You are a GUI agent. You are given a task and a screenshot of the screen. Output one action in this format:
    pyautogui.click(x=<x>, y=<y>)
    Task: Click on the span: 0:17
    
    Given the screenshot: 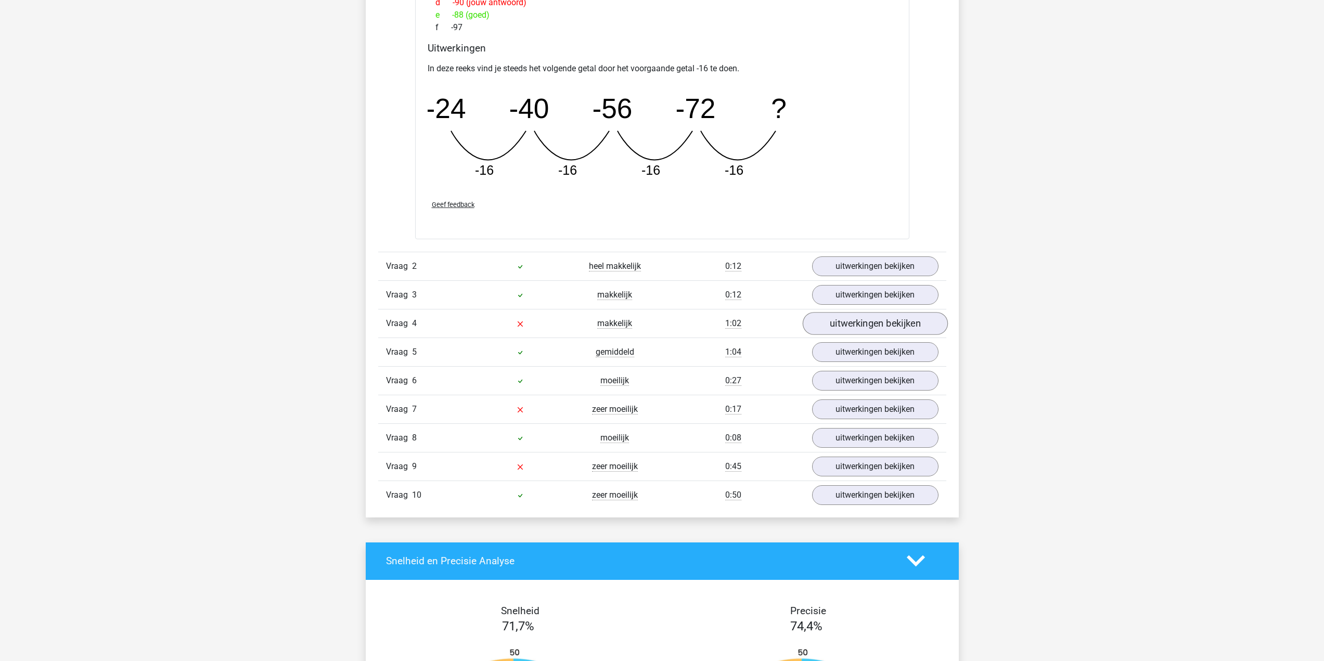 What is the action you would take?
    pyautogui.click(x=733, y=409)
    